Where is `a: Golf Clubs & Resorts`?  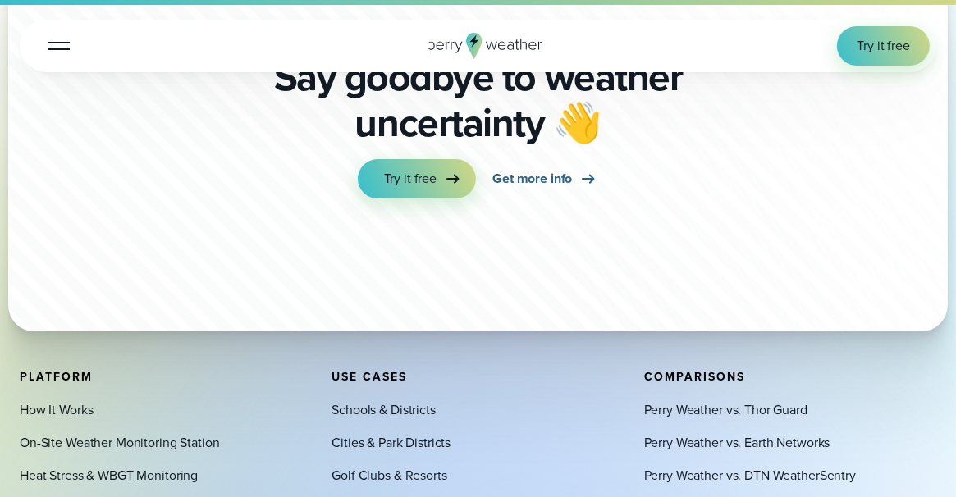 a: Golf Clubs & Resorts is located at coordinates (389, 476).